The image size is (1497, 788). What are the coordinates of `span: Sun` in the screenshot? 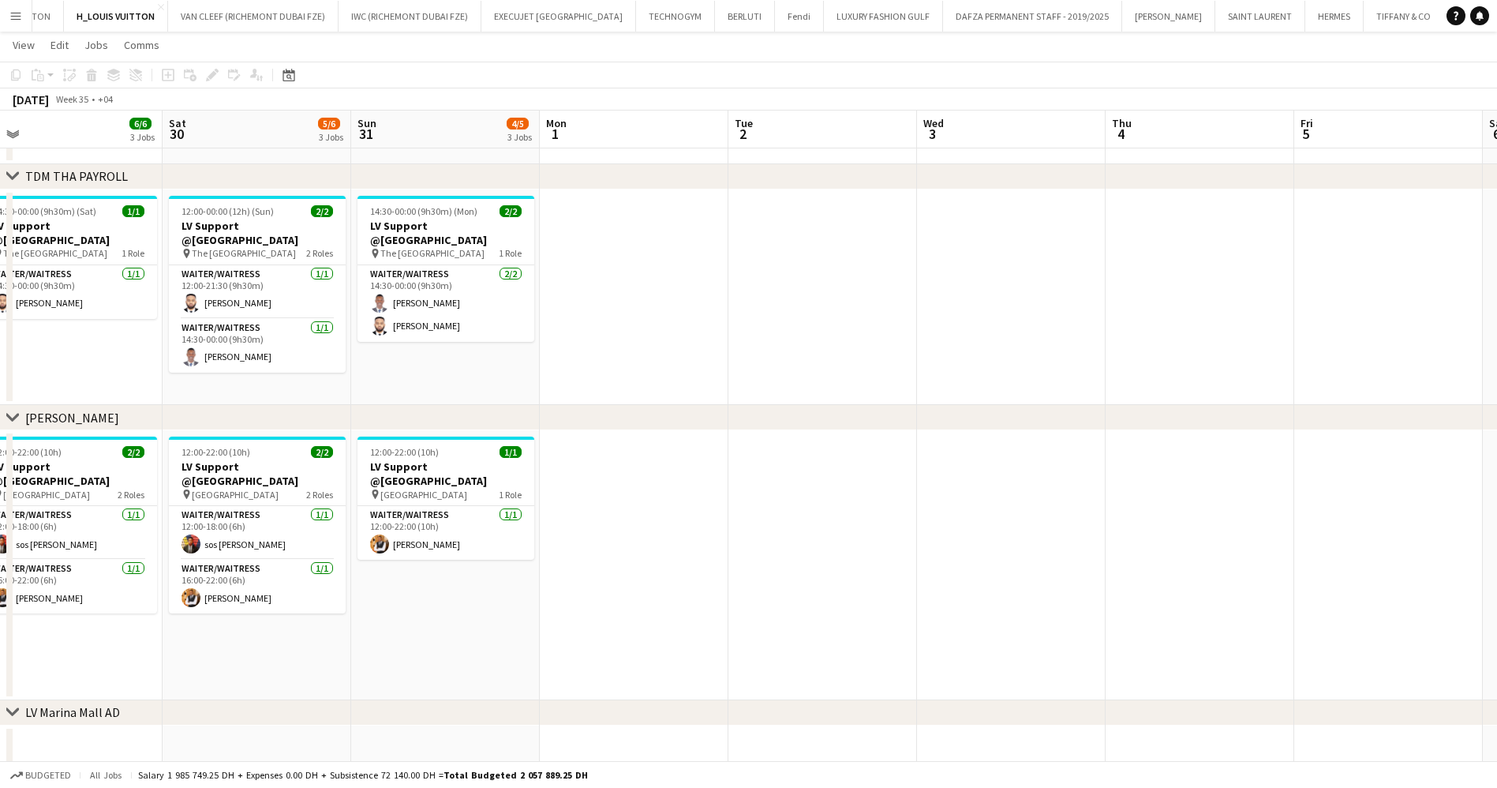 It's located at (367, 123).